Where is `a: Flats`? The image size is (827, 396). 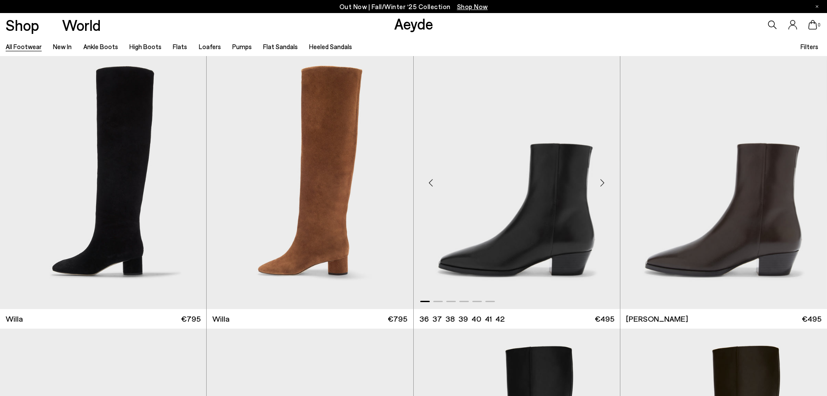
a: Flats is located at coordinates (180, 46).